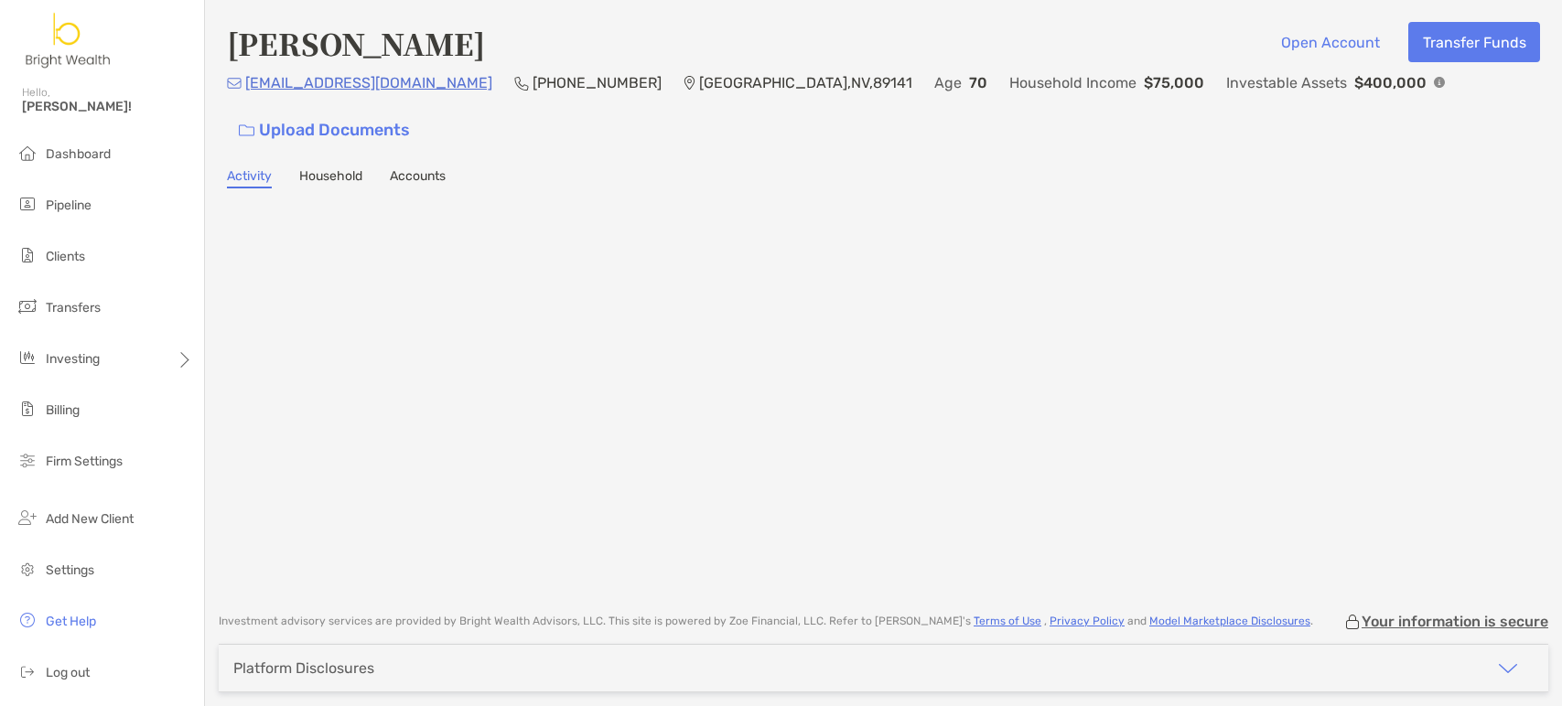 This screenshot has width=1562, height=706. I want to click on img: add_new_client icon, so click(27, 518).